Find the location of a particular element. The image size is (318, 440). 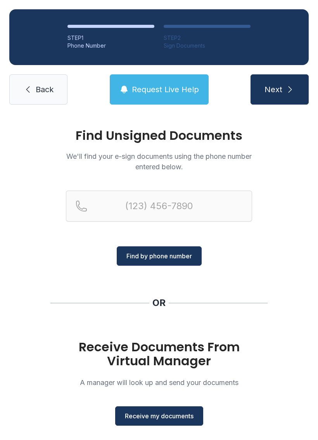

p: We'll find your e-sign documents using the phone number entered below. is located at coordinates (159, 162).